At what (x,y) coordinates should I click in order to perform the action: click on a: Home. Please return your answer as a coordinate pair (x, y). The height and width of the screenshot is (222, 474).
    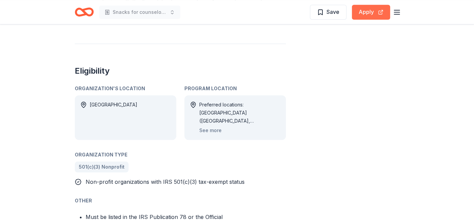
    Looking at the image, I should click on (84, 12).